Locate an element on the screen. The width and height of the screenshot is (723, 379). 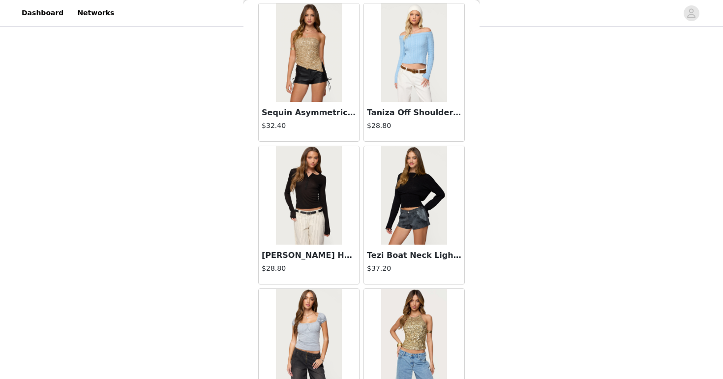
h4: $37.20 is located at coordinates (414, 268).